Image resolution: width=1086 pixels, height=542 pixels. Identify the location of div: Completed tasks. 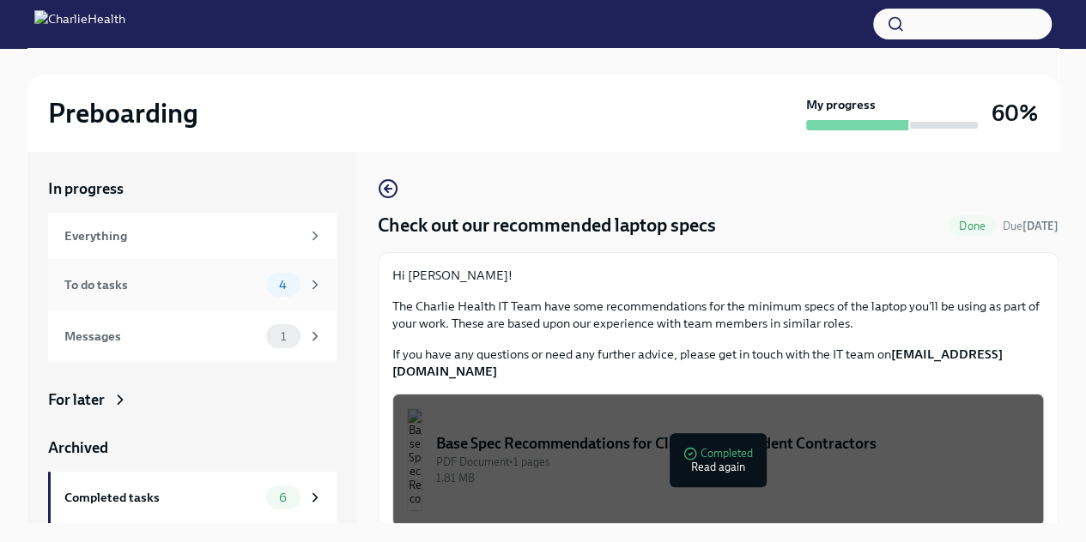
(161, 498).